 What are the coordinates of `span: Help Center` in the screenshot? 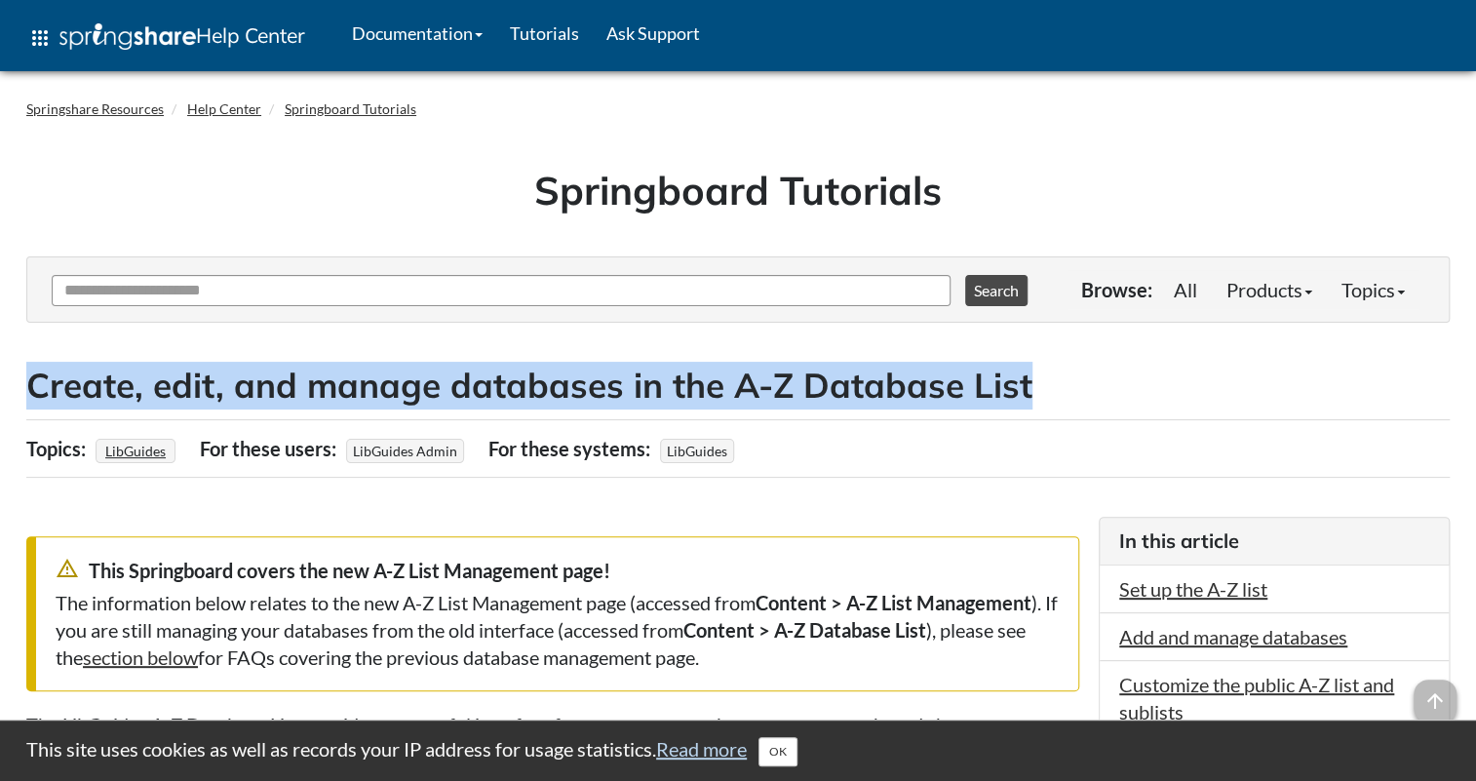 It's located at (251, 35).